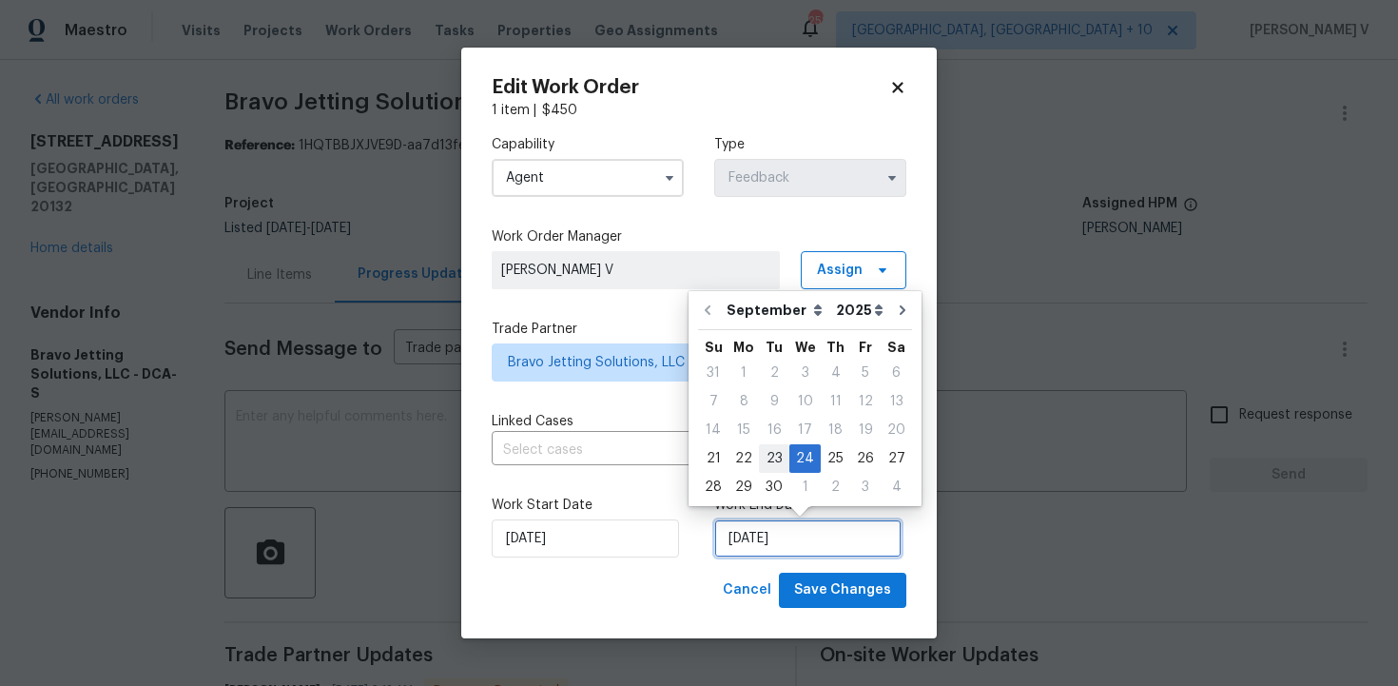  What do you see at coordinates (713, 487) in the screenshot?
I see `div: Sun Sep 28 2025` at bounding box center [713, 487].